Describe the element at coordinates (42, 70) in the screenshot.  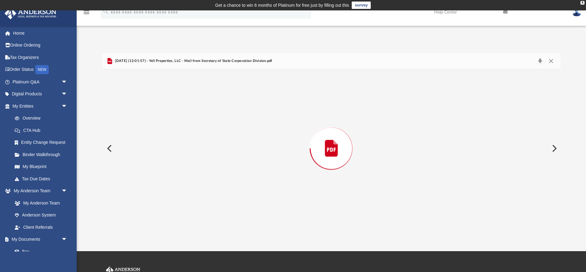
I see `div: NEW` at that location.